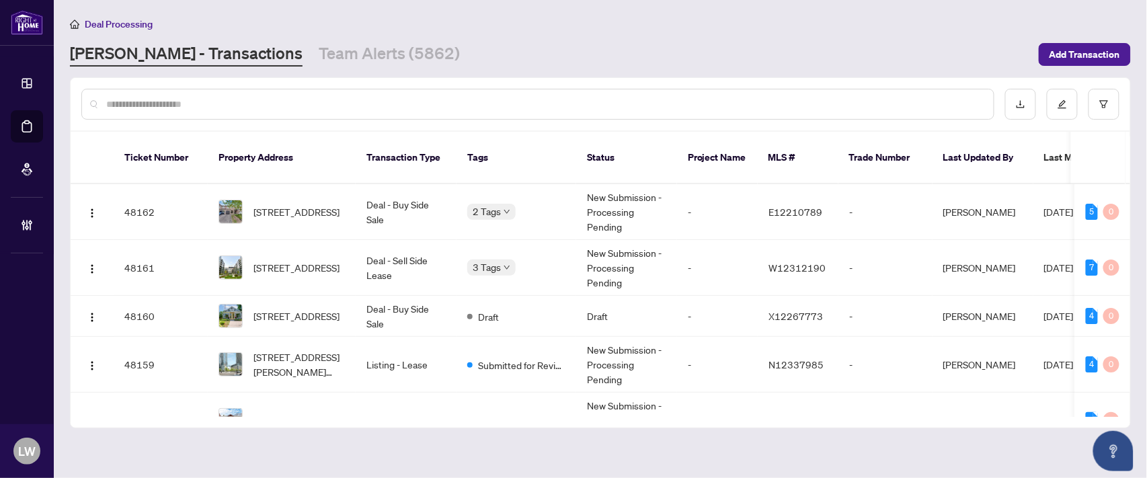 The image size is (1147, 478). What do you see at coordinates (161, 212) in the screenshot?
I see `td: 48162` at bounding box center [161, 212].